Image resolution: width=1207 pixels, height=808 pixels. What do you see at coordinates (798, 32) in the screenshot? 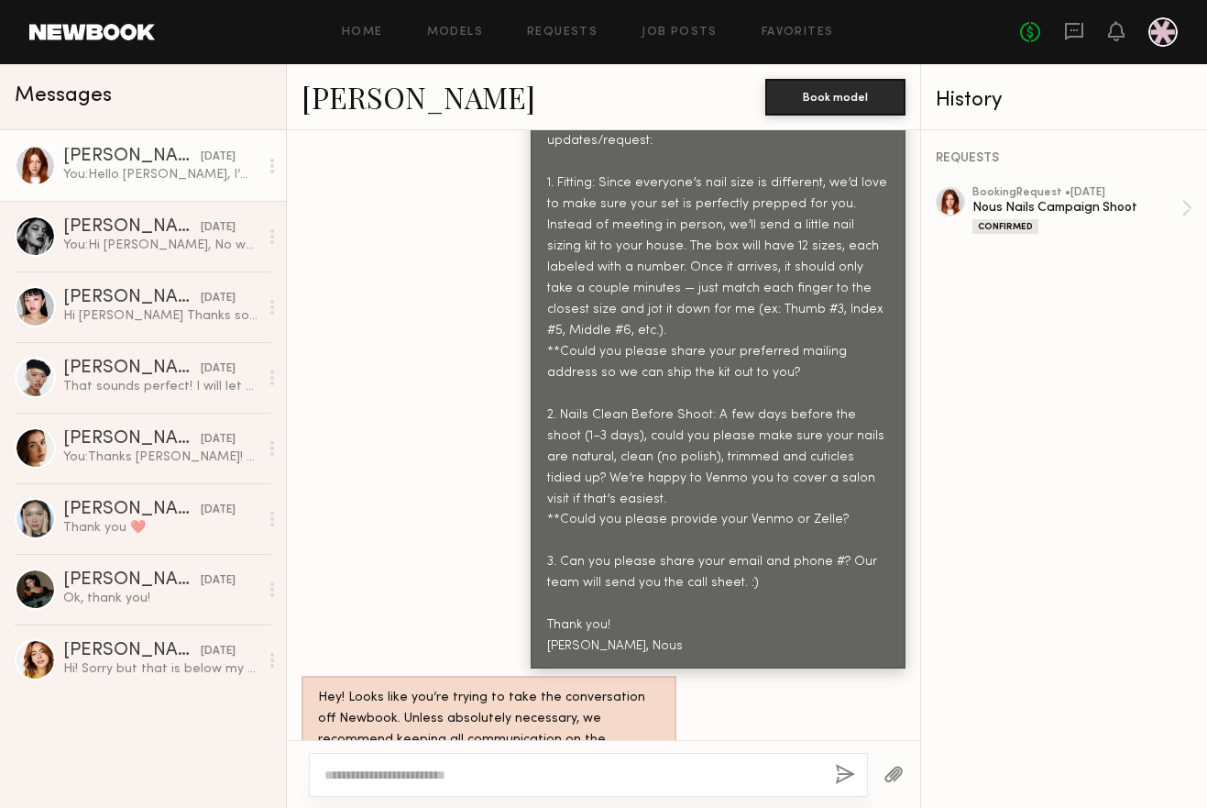
I see `a: Favorites` at bounding box center [798, 32].